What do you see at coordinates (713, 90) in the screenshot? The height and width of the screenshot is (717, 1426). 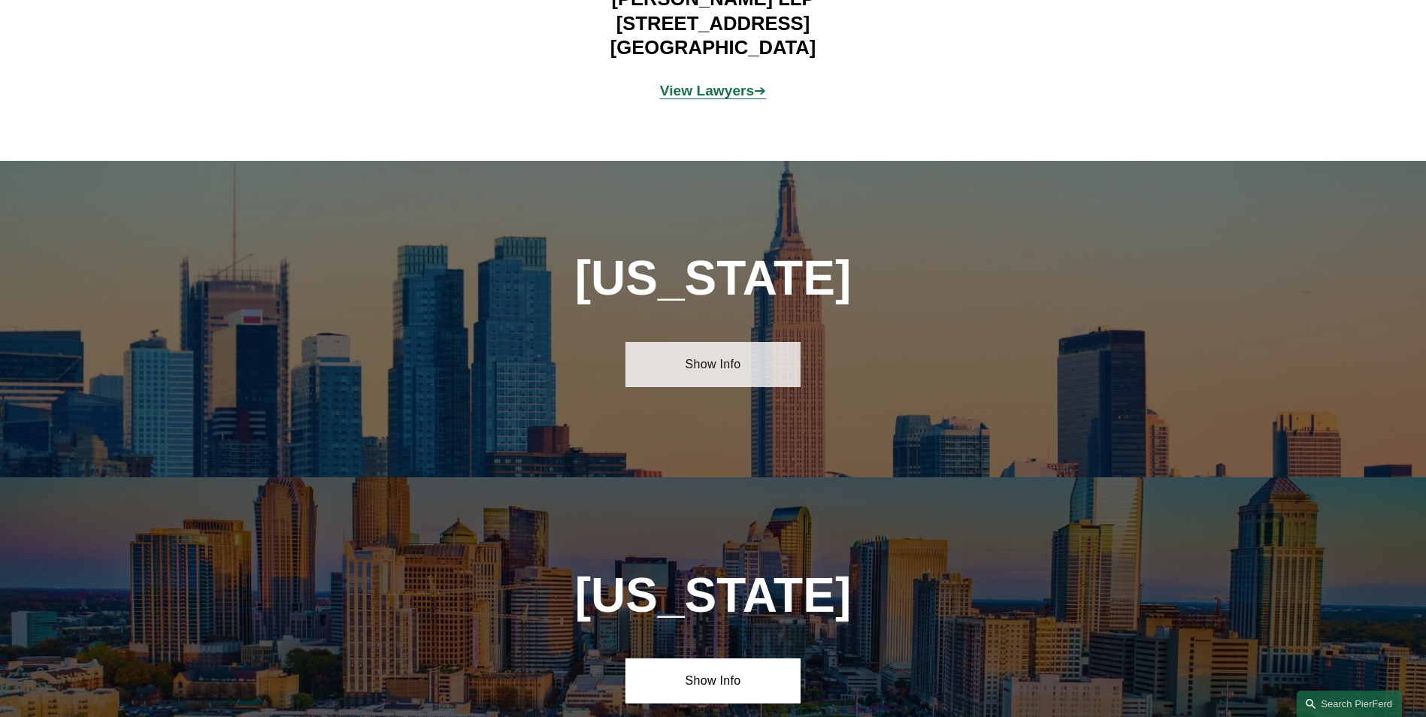 I see `a: View Lawyers➔` at bounding box center [713, 90].